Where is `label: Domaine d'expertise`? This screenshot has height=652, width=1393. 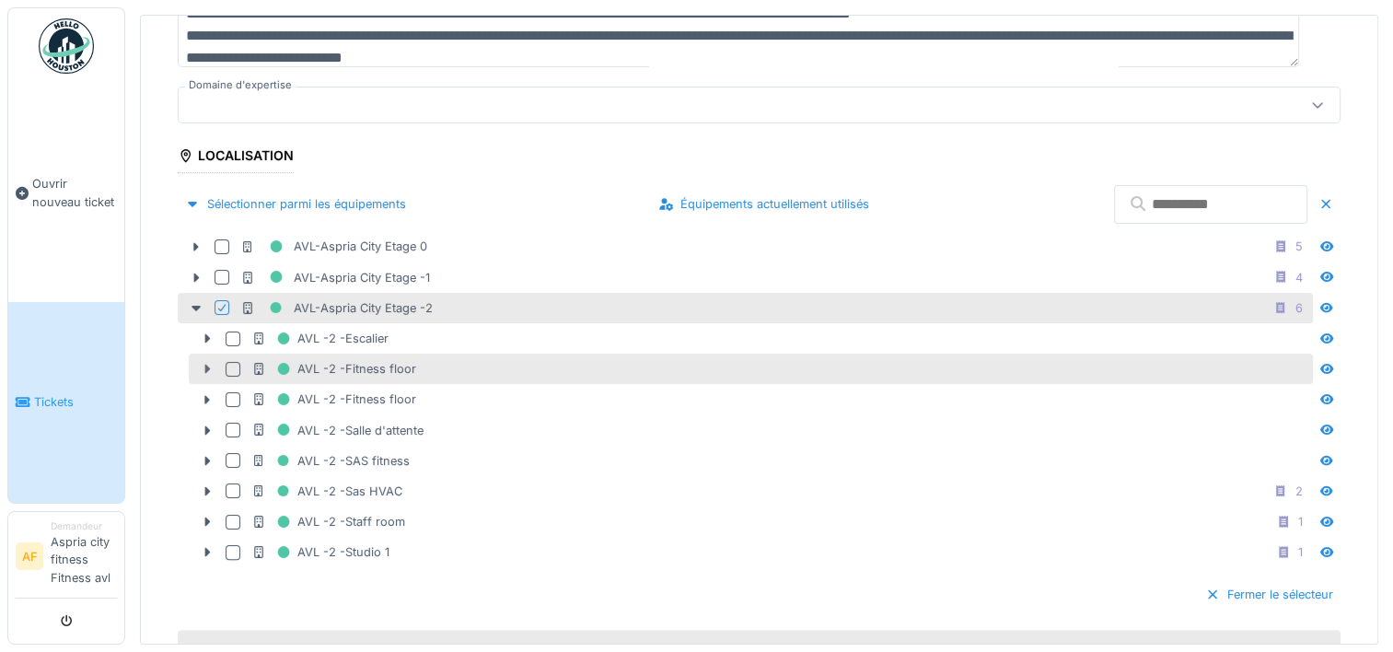
label: Domaine d'expertise is located at coordinates (240, 85).